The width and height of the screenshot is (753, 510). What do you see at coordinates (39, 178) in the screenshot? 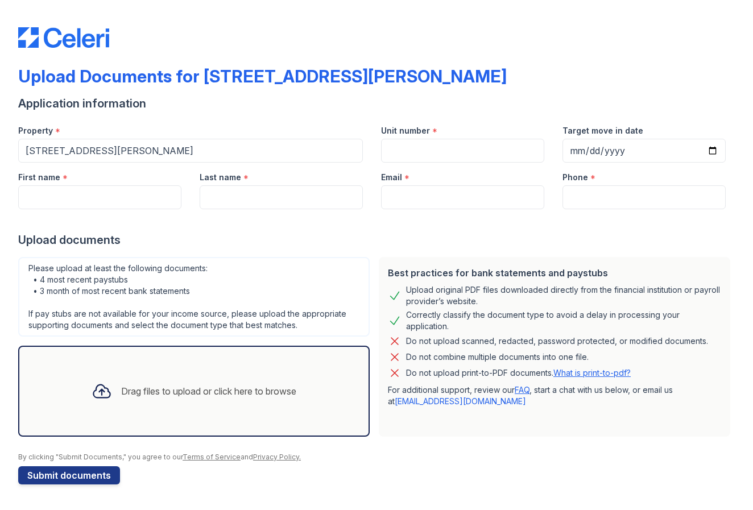
I see `label: First name` at bounding box center [39, 178].